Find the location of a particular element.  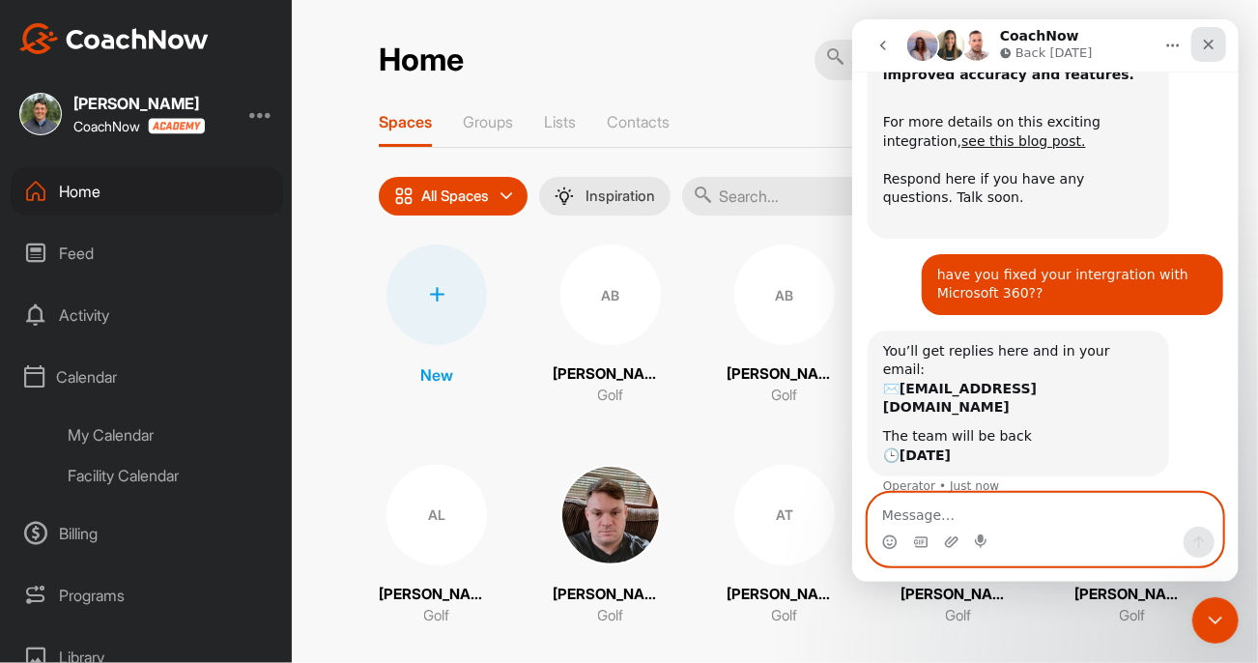

p: All Spaces is located at coordinates (455, 196).